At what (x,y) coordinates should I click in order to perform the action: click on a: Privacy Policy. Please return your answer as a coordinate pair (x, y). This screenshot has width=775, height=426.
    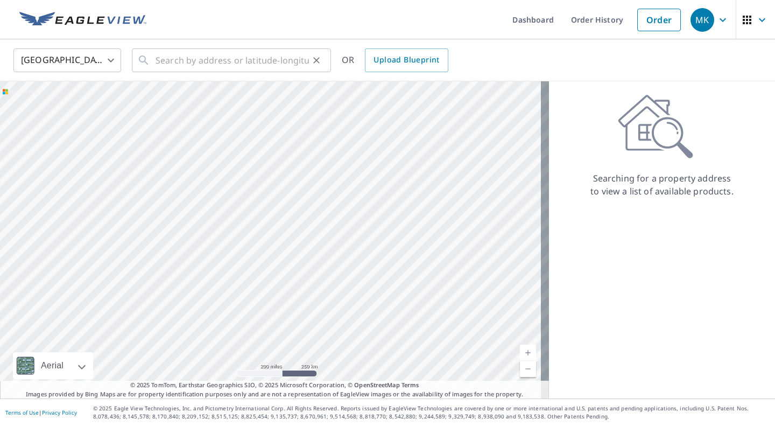
    Looking at the image, I should click on (59, 412).